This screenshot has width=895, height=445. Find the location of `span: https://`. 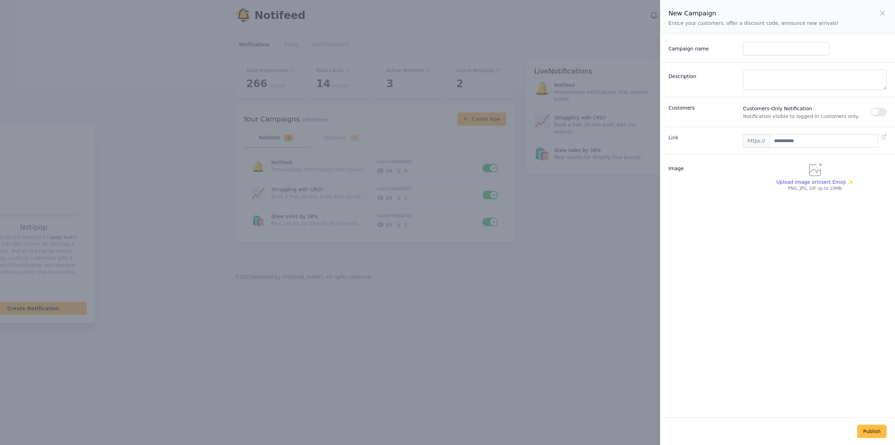

span: https:// is located at coordinates (756, 141).